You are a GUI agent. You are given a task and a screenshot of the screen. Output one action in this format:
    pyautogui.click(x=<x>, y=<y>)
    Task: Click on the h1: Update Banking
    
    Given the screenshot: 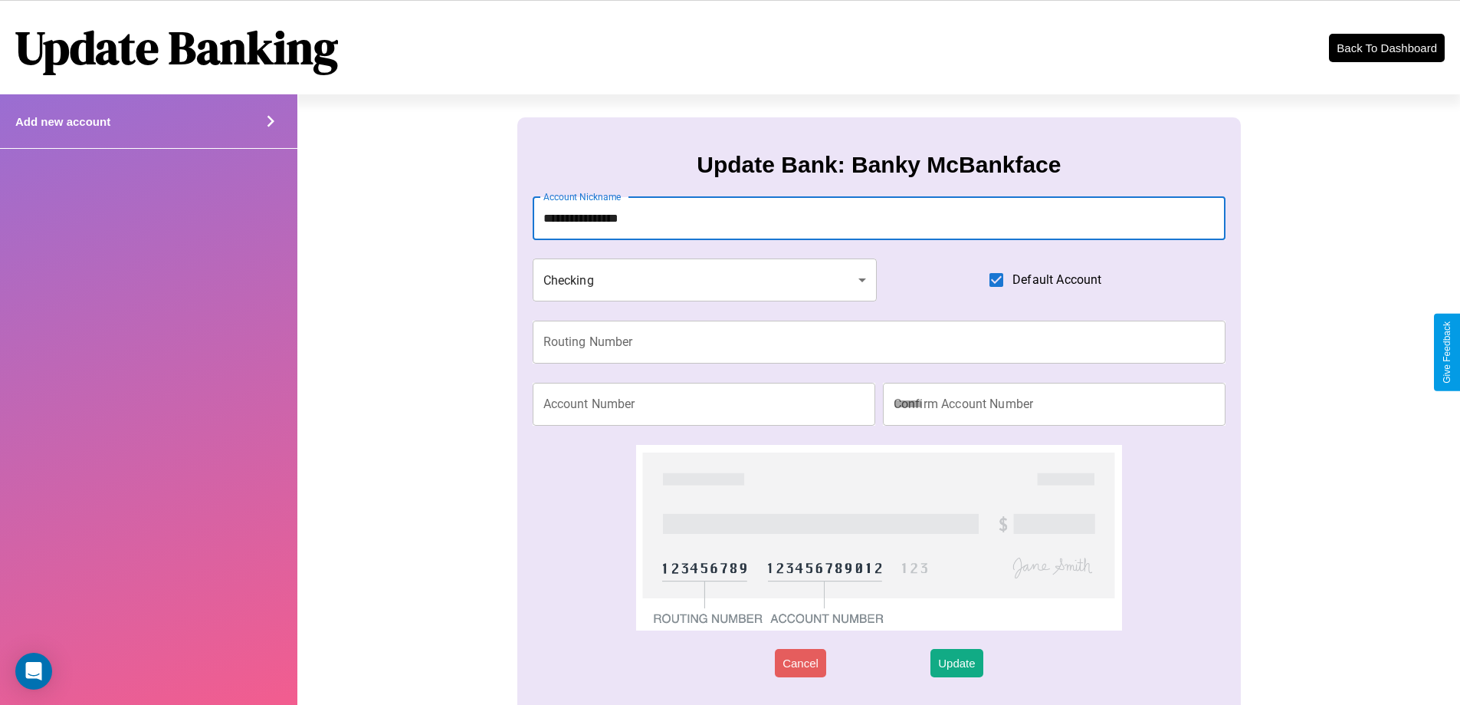 What is the action you would take?
    pyautogui.click(x=176, y=48)
    